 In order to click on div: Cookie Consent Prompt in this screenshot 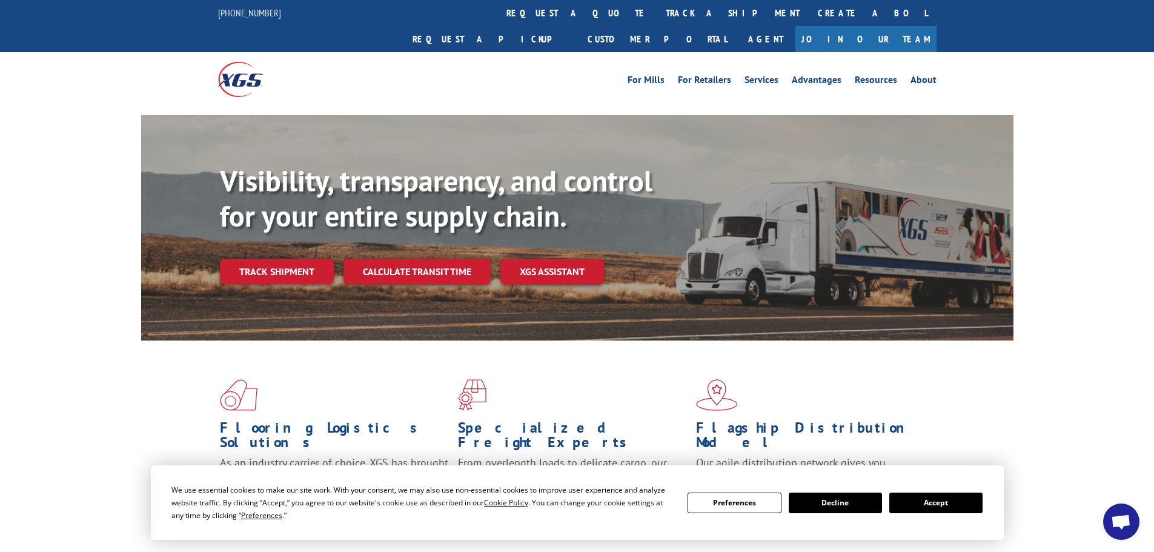, I will do `click(577, 502)`.